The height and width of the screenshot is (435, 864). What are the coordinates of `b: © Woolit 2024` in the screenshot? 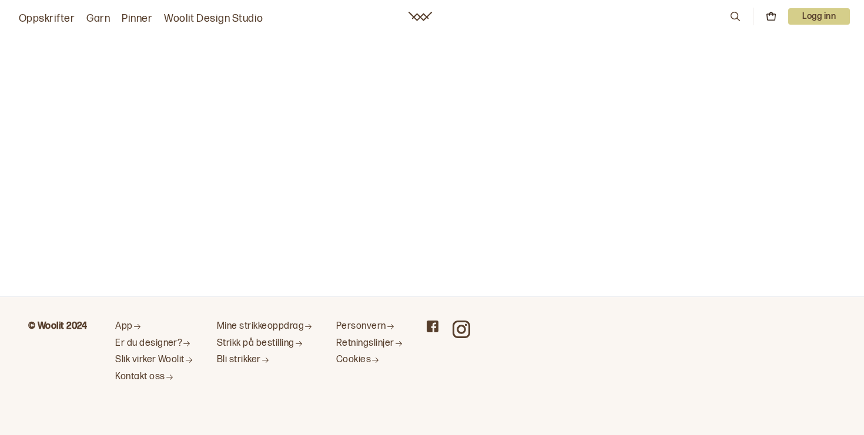 It's located at (58, 326).